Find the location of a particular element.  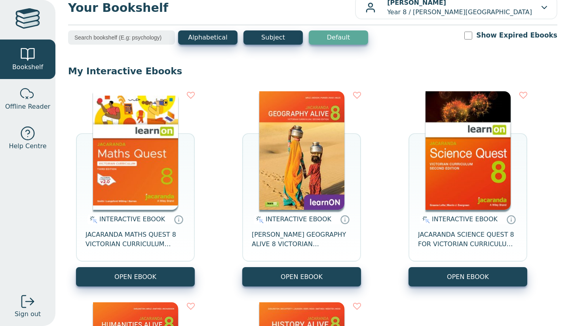

p: My Interactive Ebooks is located at coordinates (313, 71).